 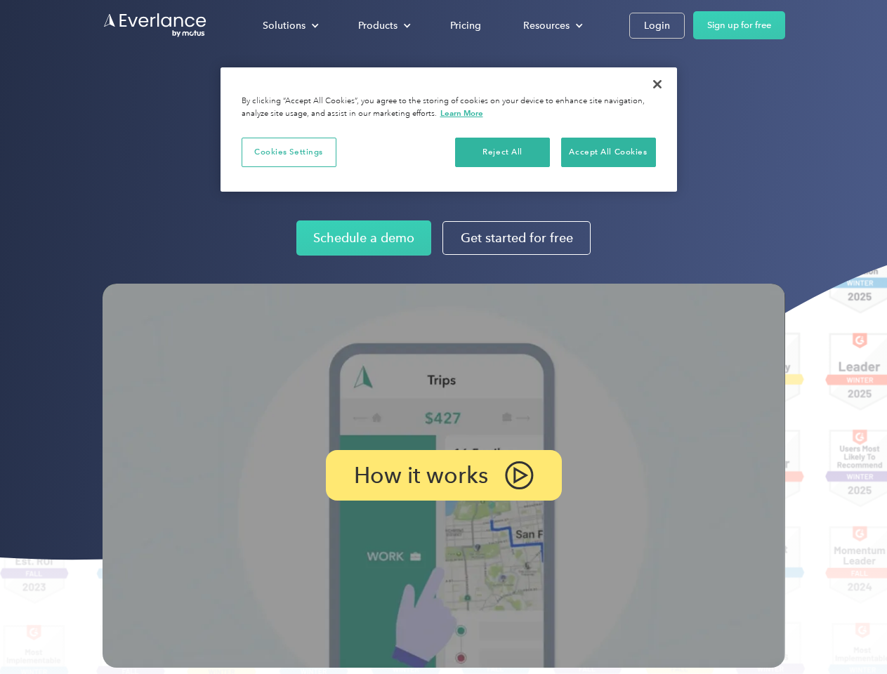 What do you see at coordinates (138, 98) in the screenshot?
I see `input: Submit` at bounding box center [138, 98].